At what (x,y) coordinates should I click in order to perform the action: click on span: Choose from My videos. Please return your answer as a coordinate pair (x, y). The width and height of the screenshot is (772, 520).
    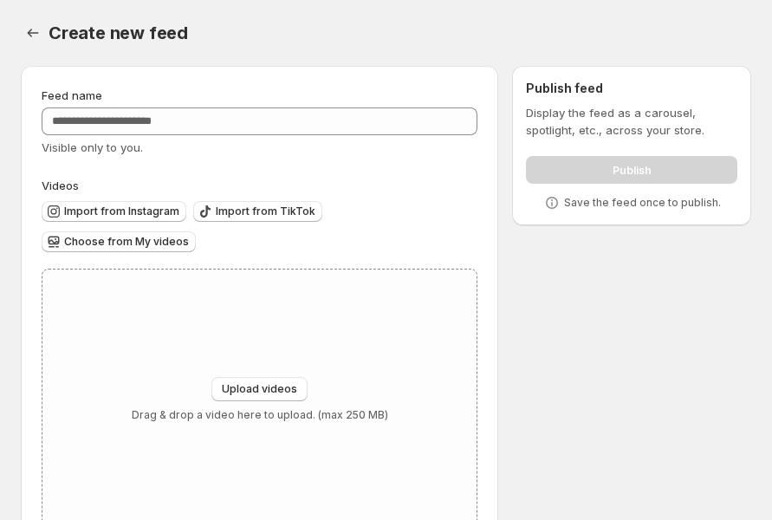
    Looking at the image, I should click on (126, 242).